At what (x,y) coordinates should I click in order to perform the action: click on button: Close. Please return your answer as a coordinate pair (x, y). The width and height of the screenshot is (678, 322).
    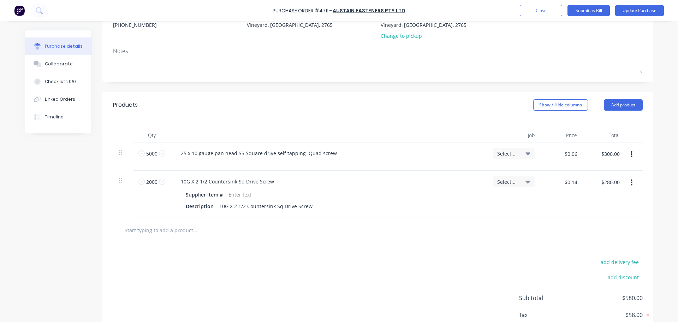
    Looking at the image, I should click on (541, 11).